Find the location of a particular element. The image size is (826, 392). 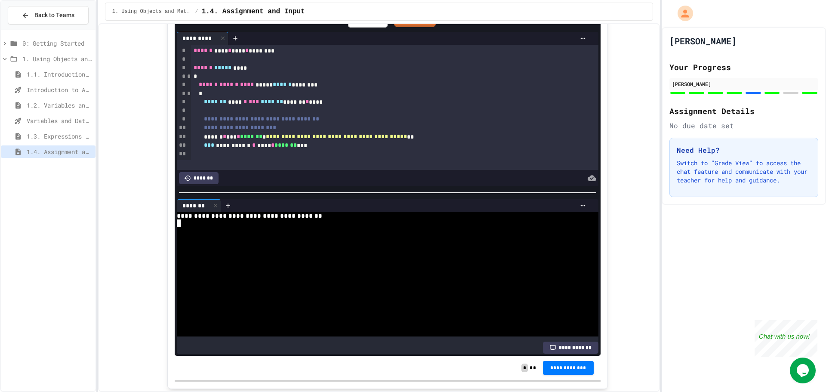

h2: Assignment Details is located at coordinates (744, 111).